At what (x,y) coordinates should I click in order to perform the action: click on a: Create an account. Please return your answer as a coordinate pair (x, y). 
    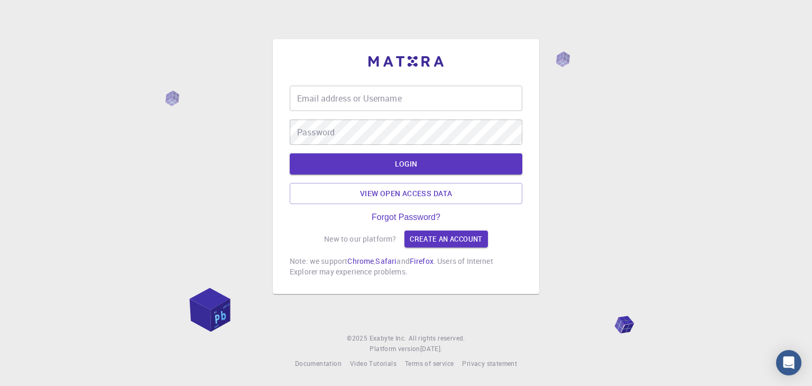
    Looking at the image, I should click on (446, 239).